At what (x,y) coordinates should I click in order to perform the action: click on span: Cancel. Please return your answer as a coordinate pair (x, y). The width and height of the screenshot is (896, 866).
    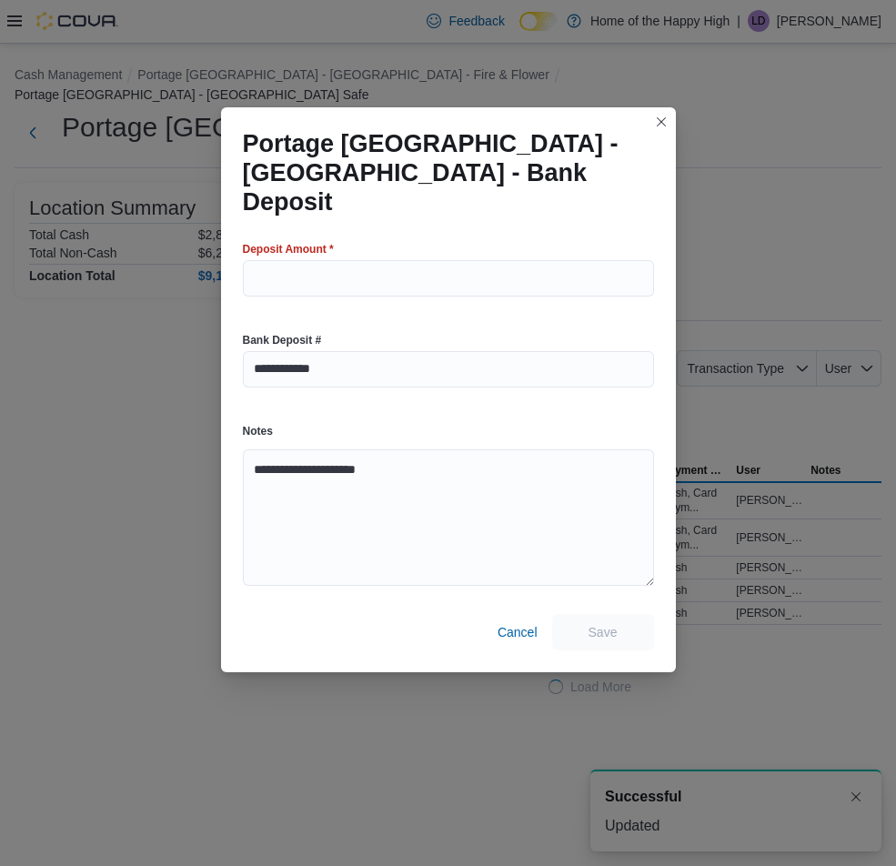
    Looking at the image, I should click on (518, 632).